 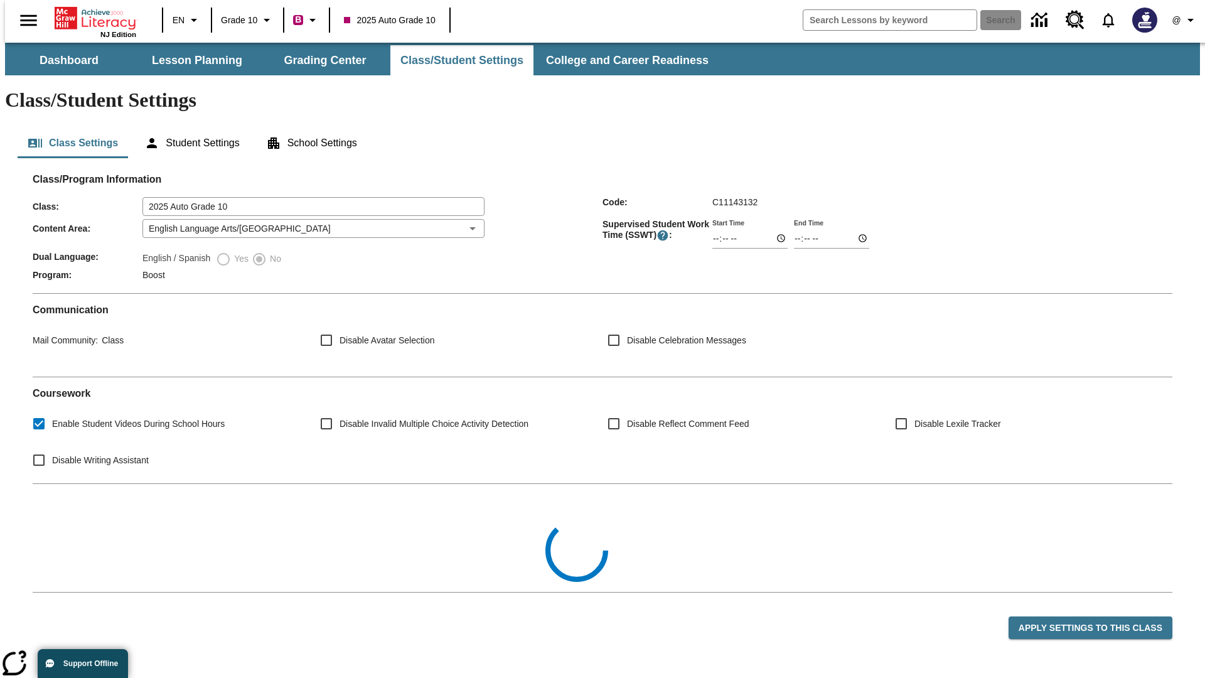 What do you see at coordinates (688, 424) in the screenshot?
I see `span: Disable Reflect Comment Feed` at bounding box center [688, 424].